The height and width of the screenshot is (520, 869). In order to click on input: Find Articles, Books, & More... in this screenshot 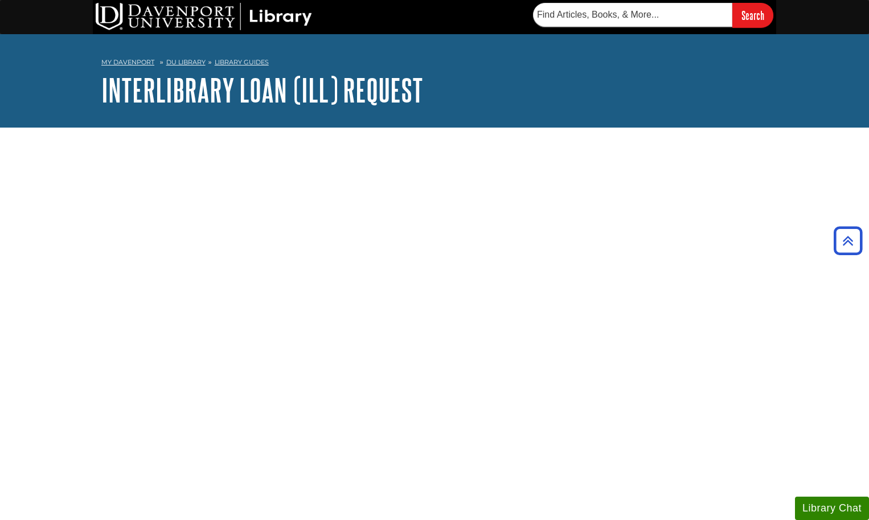, I will do `click(633, 15)`.